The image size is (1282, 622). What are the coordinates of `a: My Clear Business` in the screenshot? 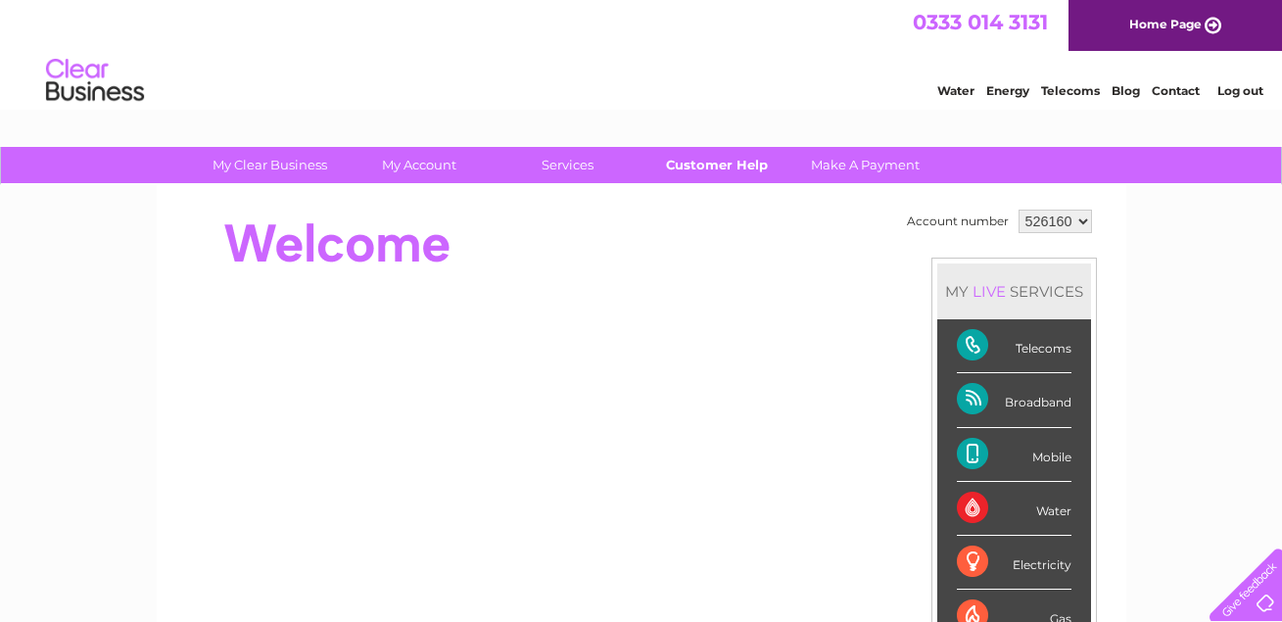 It's located at (269, 164).